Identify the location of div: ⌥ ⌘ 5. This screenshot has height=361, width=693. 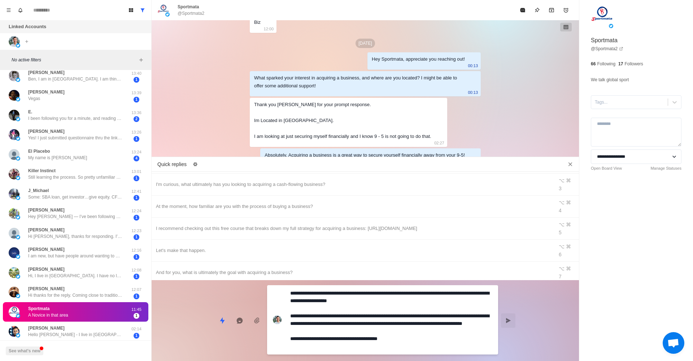
(566, 228).